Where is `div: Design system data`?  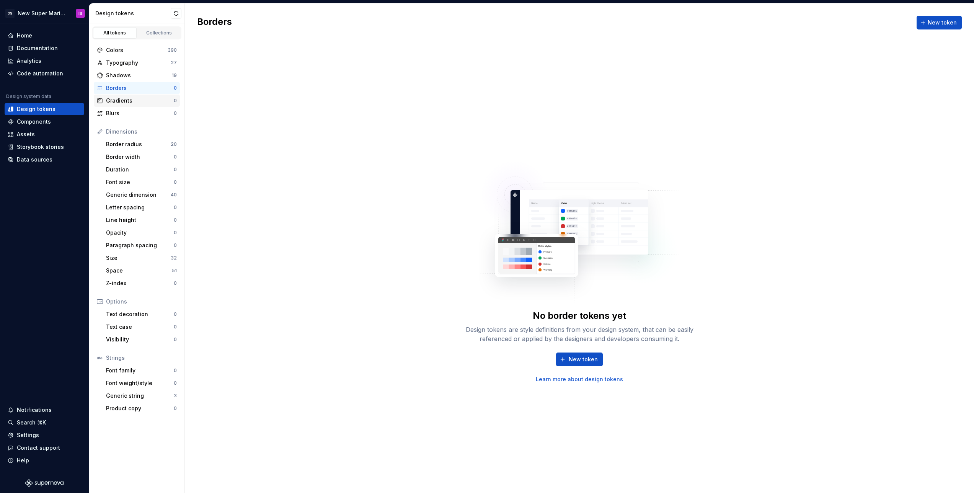
div: Design system data is located at coordinates (29, 96).